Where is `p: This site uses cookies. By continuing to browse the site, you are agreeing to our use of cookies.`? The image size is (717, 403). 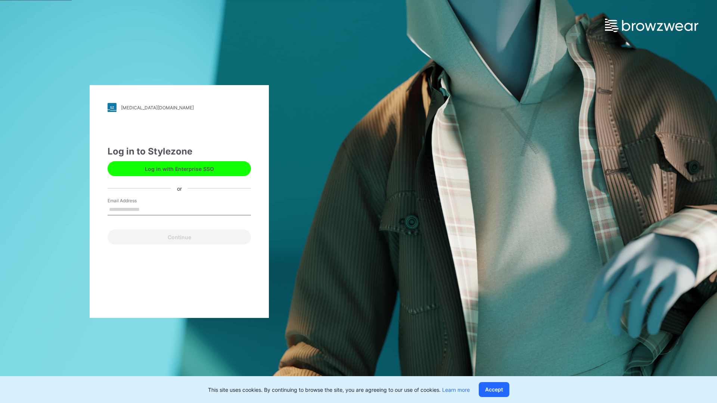
p: This site uses cookies. By continuing to browse the site, you are agreeing to our use of cookies. is located at coordinates (339, 390).